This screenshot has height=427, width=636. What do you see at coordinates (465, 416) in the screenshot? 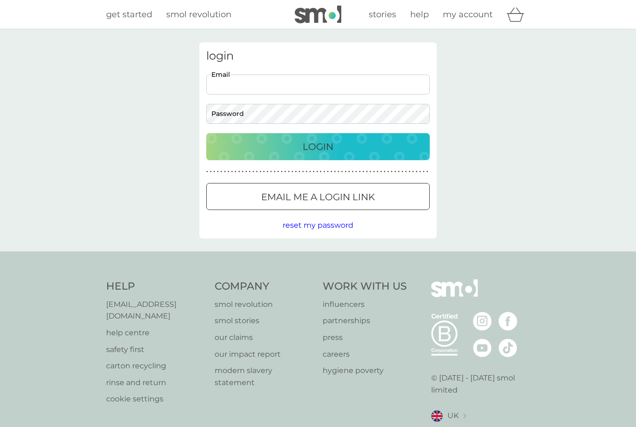
I see `img: select a new location` at bounding box center [465, 416].